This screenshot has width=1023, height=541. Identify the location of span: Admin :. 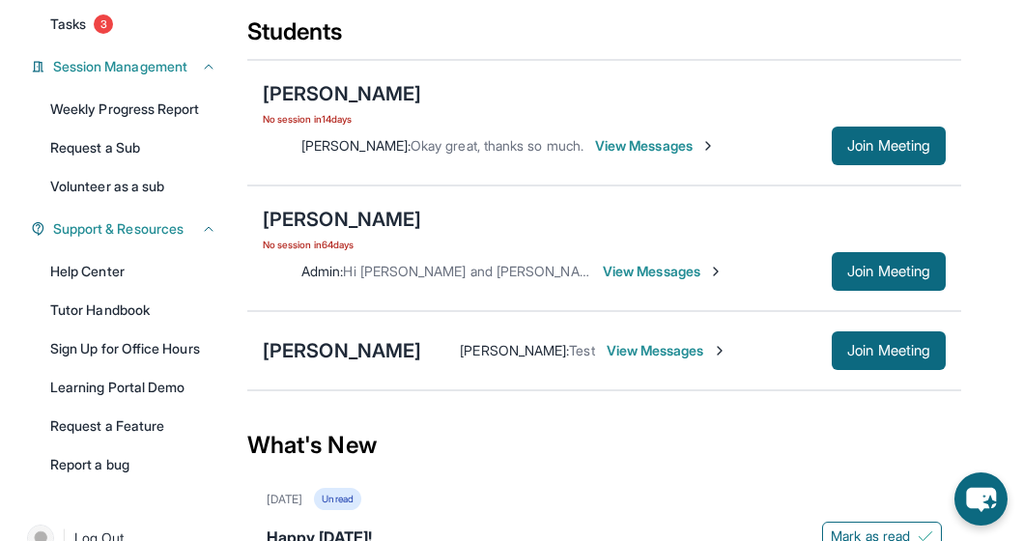
(322, 270).